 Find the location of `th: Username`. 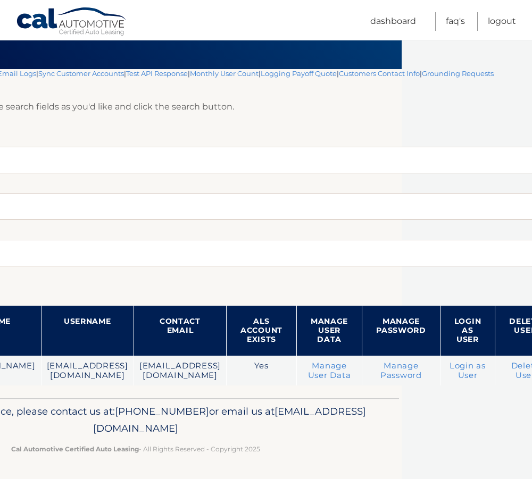

th: Username is located at coordinates (87, 331).